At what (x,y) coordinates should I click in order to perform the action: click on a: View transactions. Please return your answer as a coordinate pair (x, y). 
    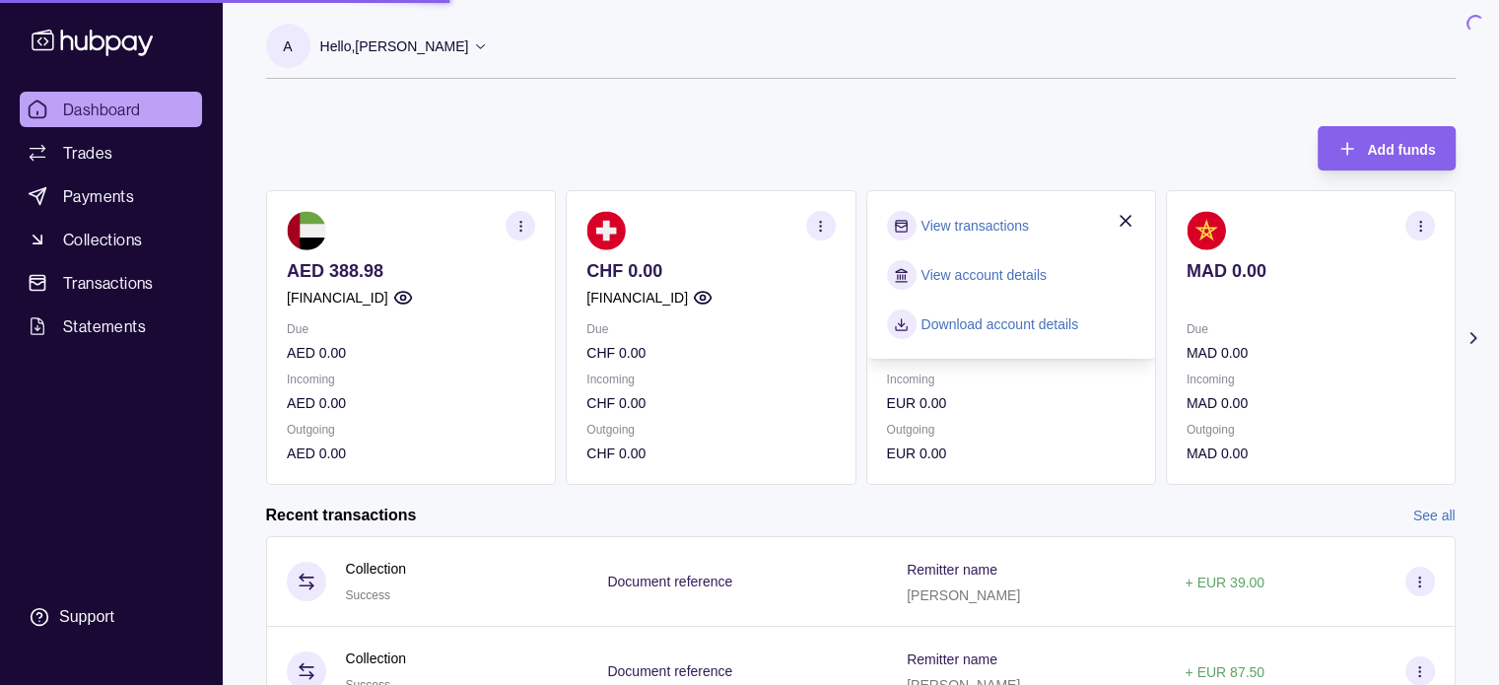
    Looking at the image, I should click on (974, 226).